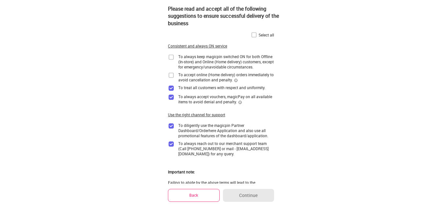 The width and height of the screenshot is (442, 207). Describe the element at coordinates (226, 131) in the screenshot. I see `div: To diligently use the magicpin Partner Dashboard/Orderhere Application and also use all promotion...` at that location.